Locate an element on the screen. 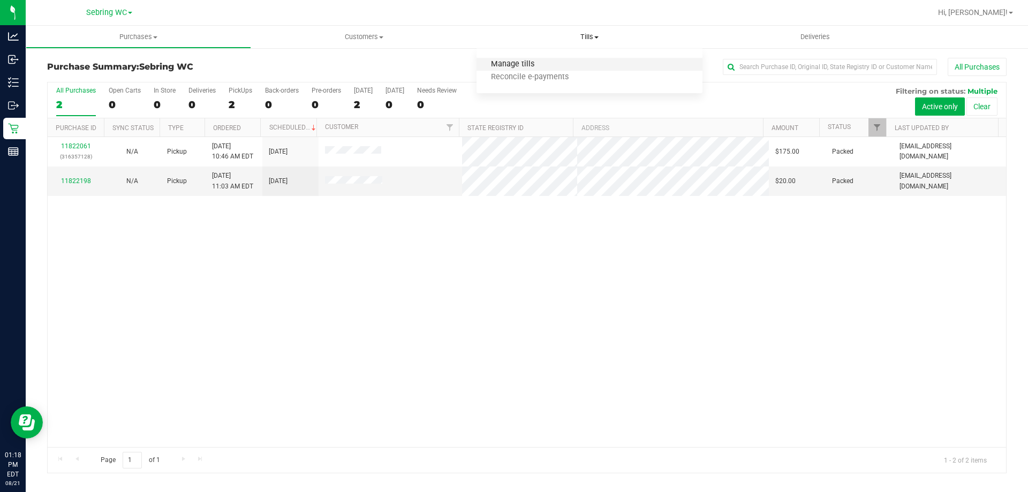 Image resolution: width=1028 pixels, height=492 pixels. div: Deliveries is located at coordinates (202, 91).